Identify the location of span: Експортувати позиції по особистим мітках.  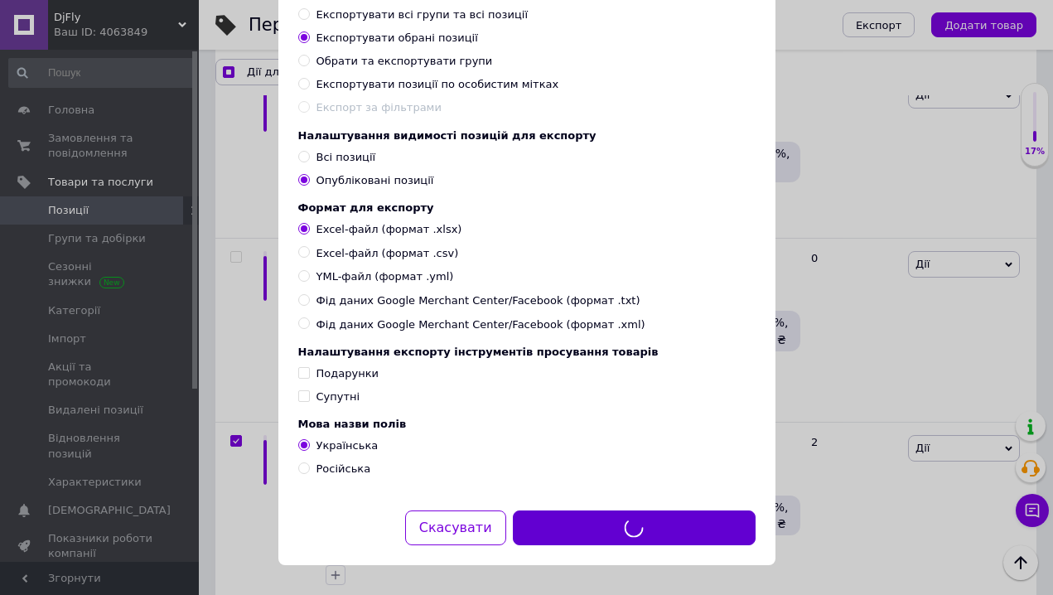
(438, 84).